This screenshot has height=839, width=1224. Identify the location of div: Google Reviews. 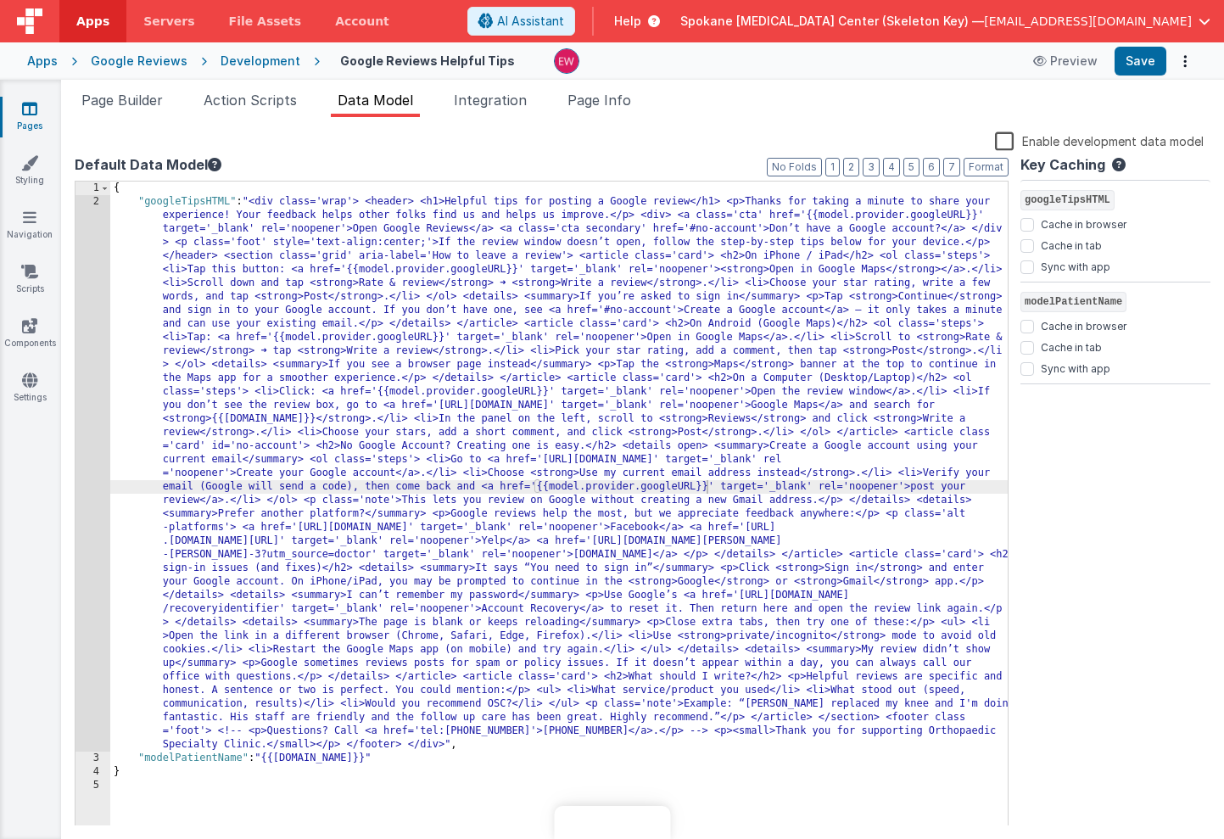
(139, 61).